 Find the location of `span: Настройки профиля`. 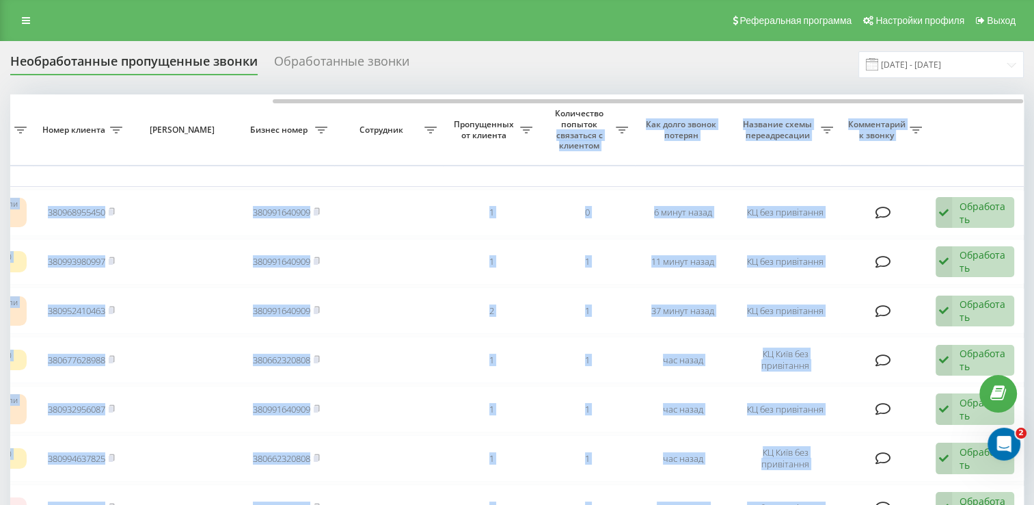

span: Настройки профиля is located at coordinates (920, 21).